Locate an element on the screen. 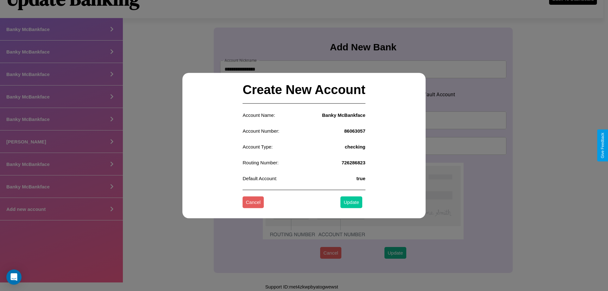 The image size is (608, 291). button: Cancel is located at coordinates (253, 202).